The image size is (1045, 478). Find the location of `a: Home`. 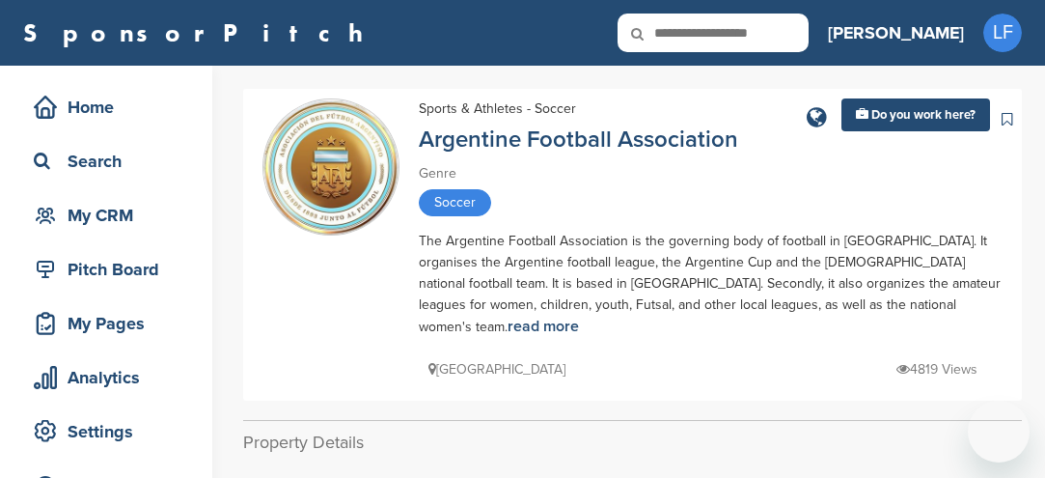

a: Home is located at coordinates (106, 107).